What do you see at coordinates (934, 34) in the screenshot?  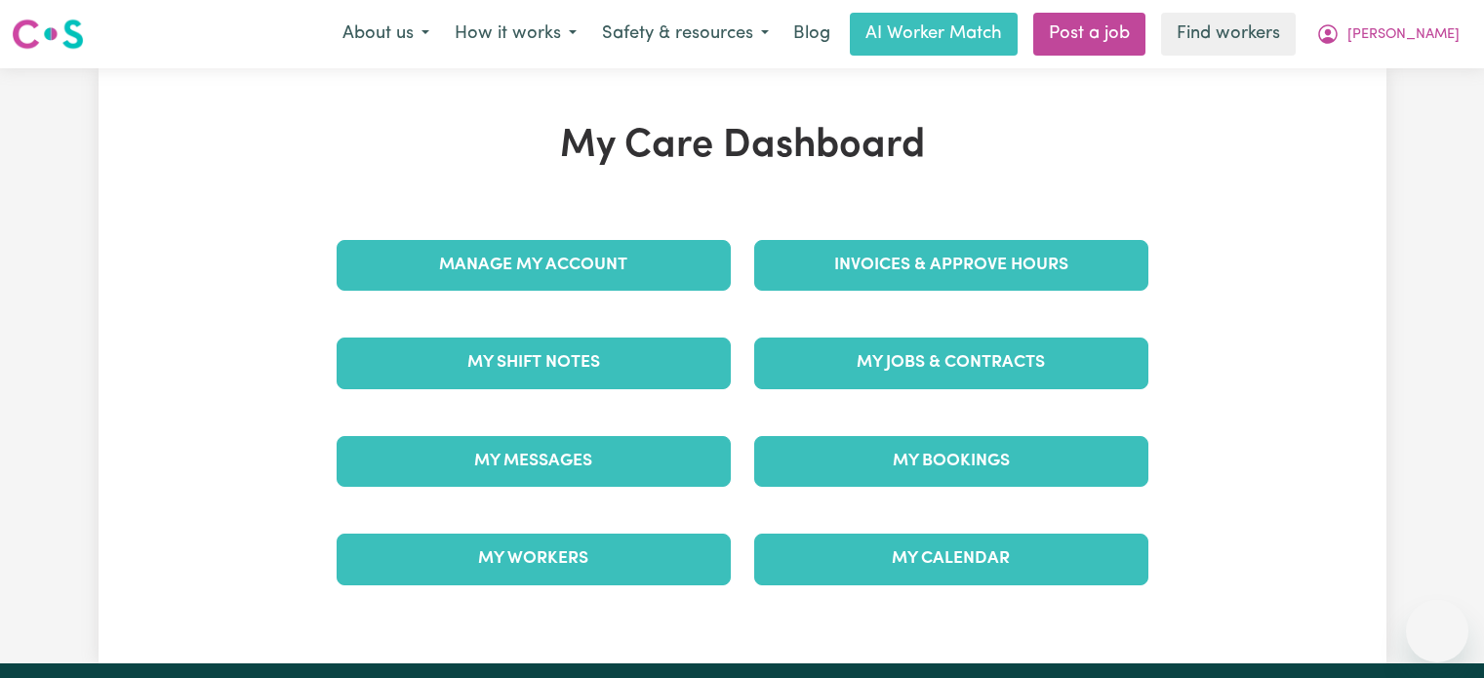 I see `a: AI Worker Match` at bounding box center [934, 34].